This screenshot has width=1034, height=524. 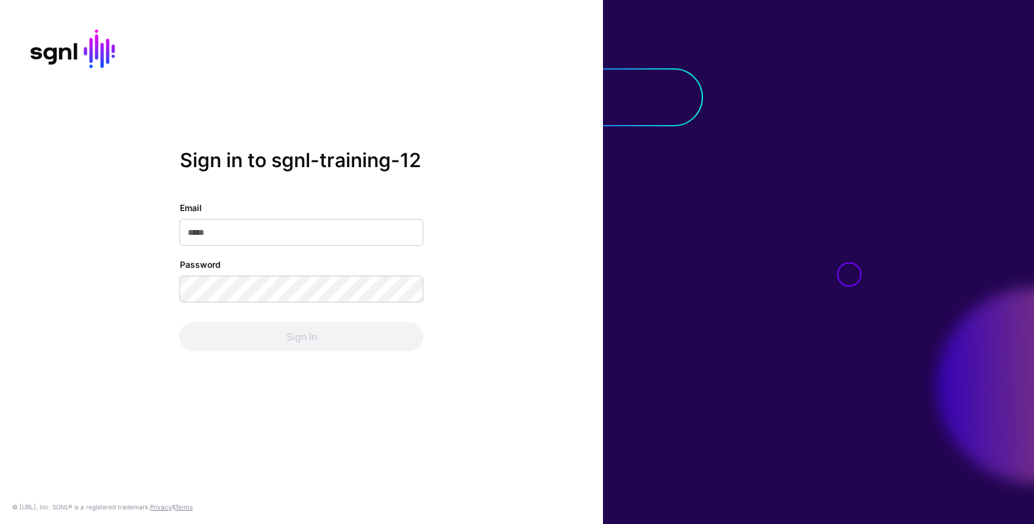 What do you see at coordinates (191, 207) in the screenshot?
I see `label: Email` at bounding box center [191, 207].